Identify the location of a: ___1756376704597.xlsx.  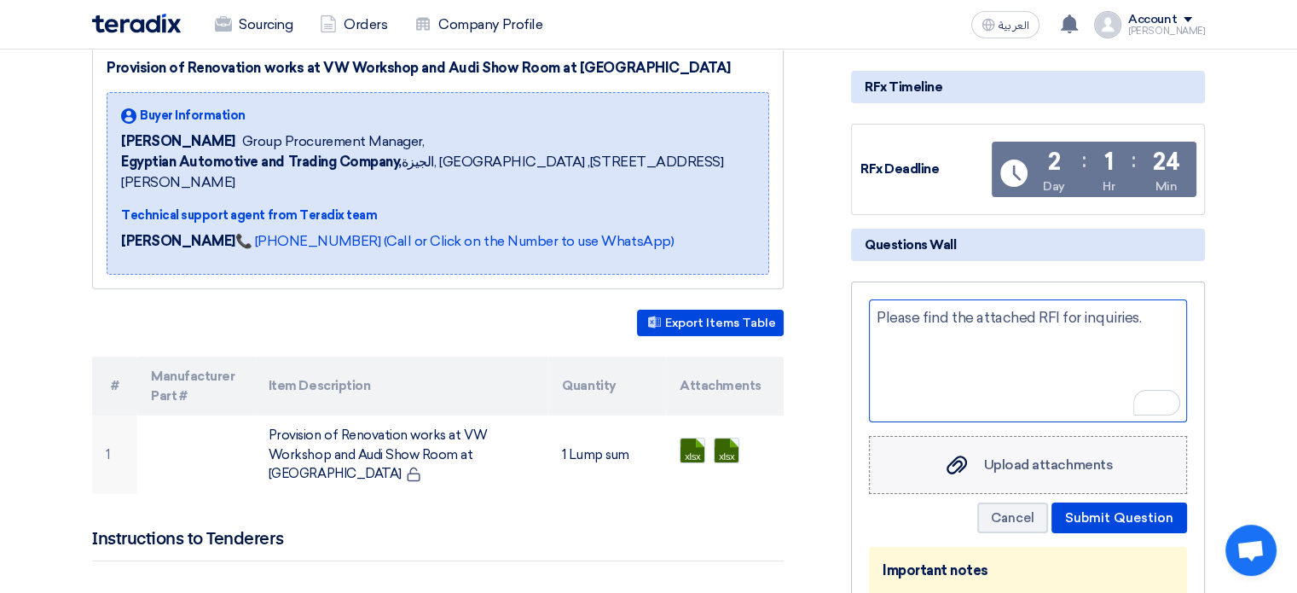
(749, 490).